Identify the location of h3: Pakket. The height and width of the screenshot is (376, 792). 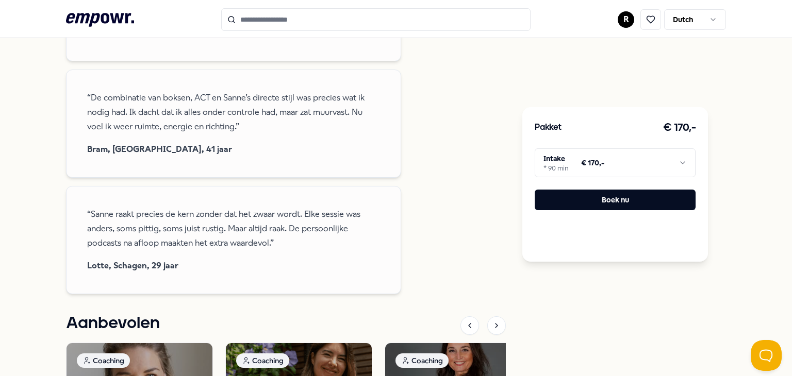
(548, 128).